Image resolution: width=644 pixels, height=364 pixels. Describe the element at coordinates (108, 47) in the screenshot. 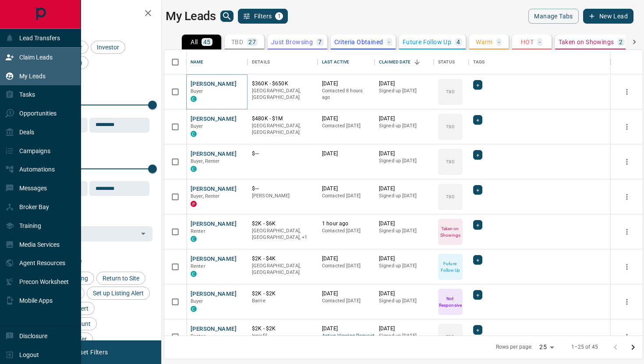

I see `span: Investor` at that location.